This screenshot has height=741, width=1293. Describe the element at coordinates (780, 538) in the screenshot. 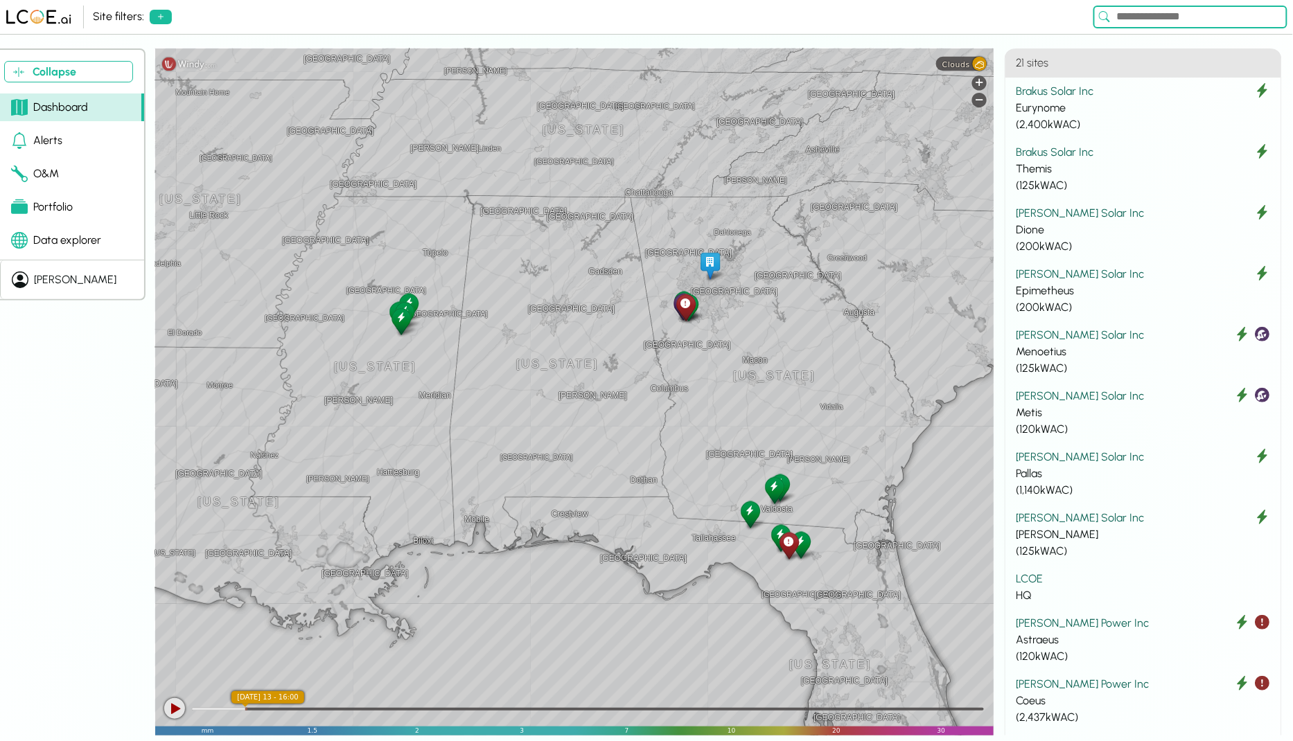

I see `div: Crius` at that location.